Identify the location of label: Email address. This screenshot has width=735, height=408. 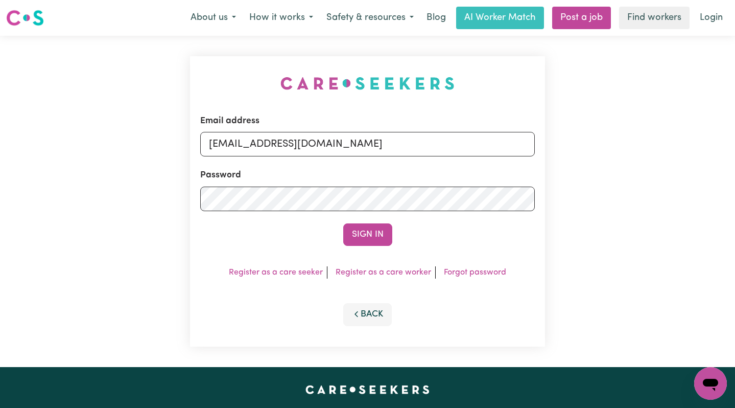
(230, 121).